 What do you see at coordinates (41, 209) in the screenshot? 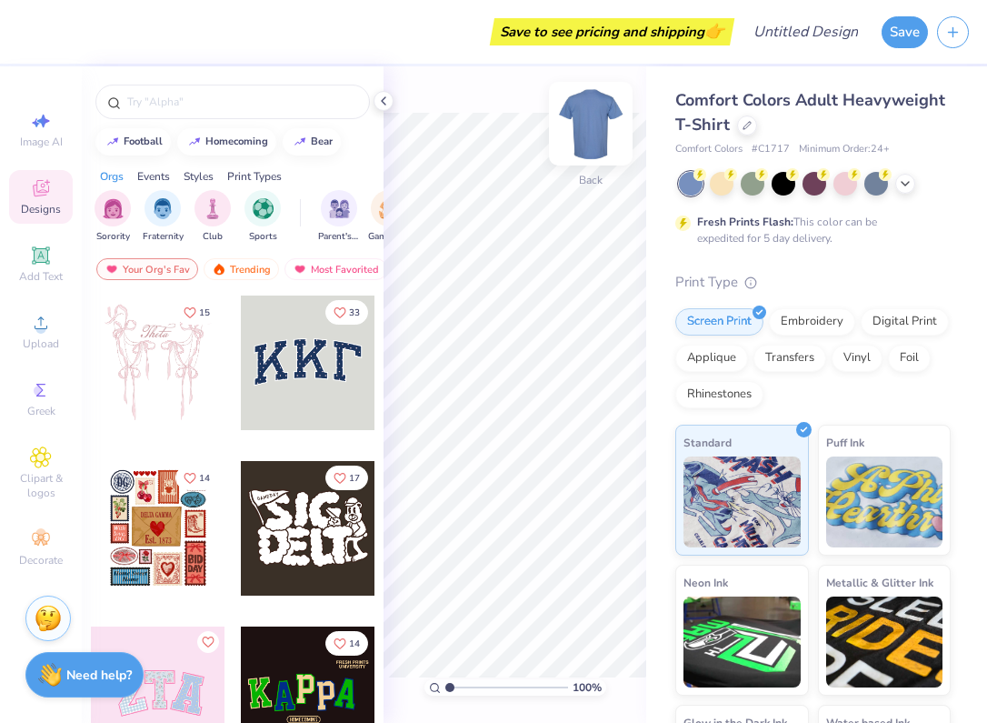
I see `span: Designs` at bounding box center [41, 209].